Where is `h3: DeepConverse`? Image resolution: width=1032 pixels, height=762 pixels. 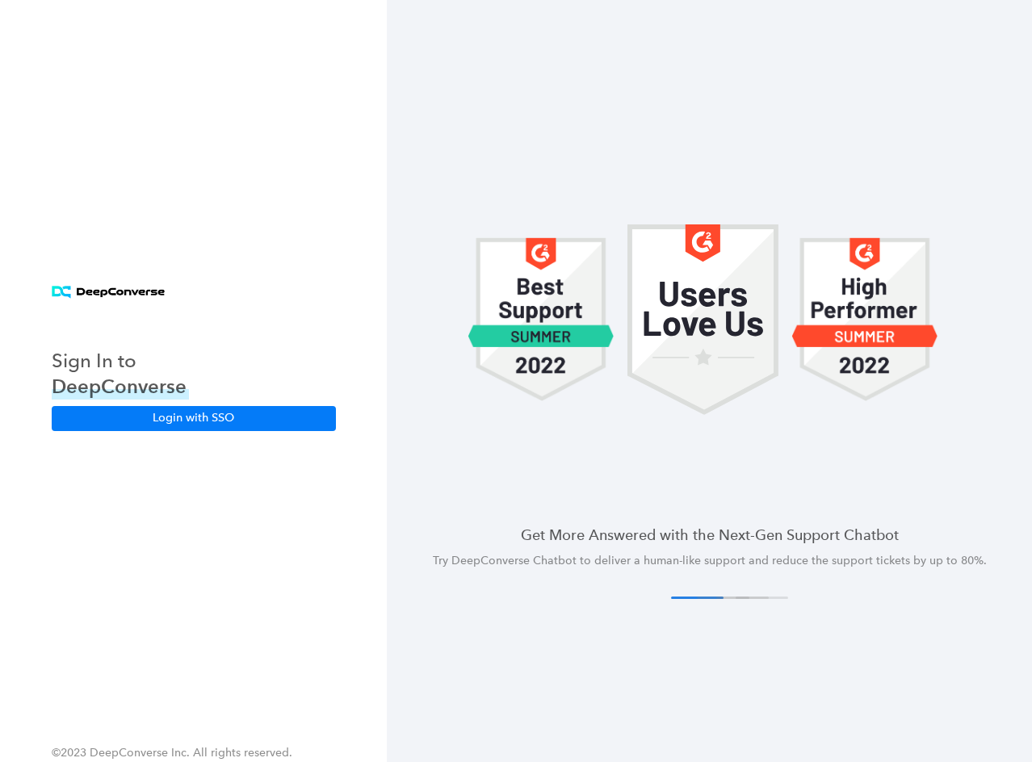 h3: DeepConverse is located at coordinates (120, 387).